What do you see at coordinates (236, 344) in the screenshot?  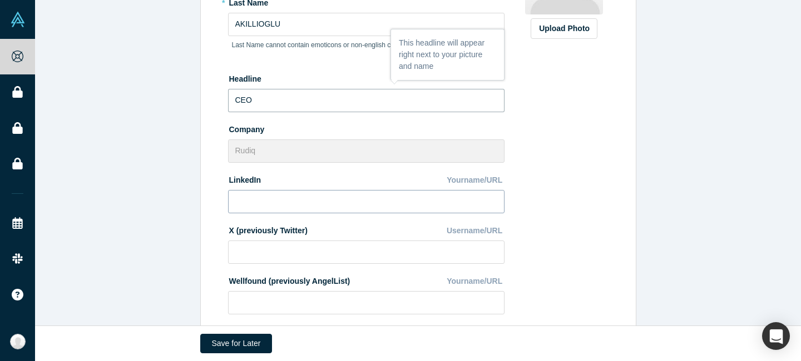 I see `button: Save for Later` at bounding box center [236, 344].